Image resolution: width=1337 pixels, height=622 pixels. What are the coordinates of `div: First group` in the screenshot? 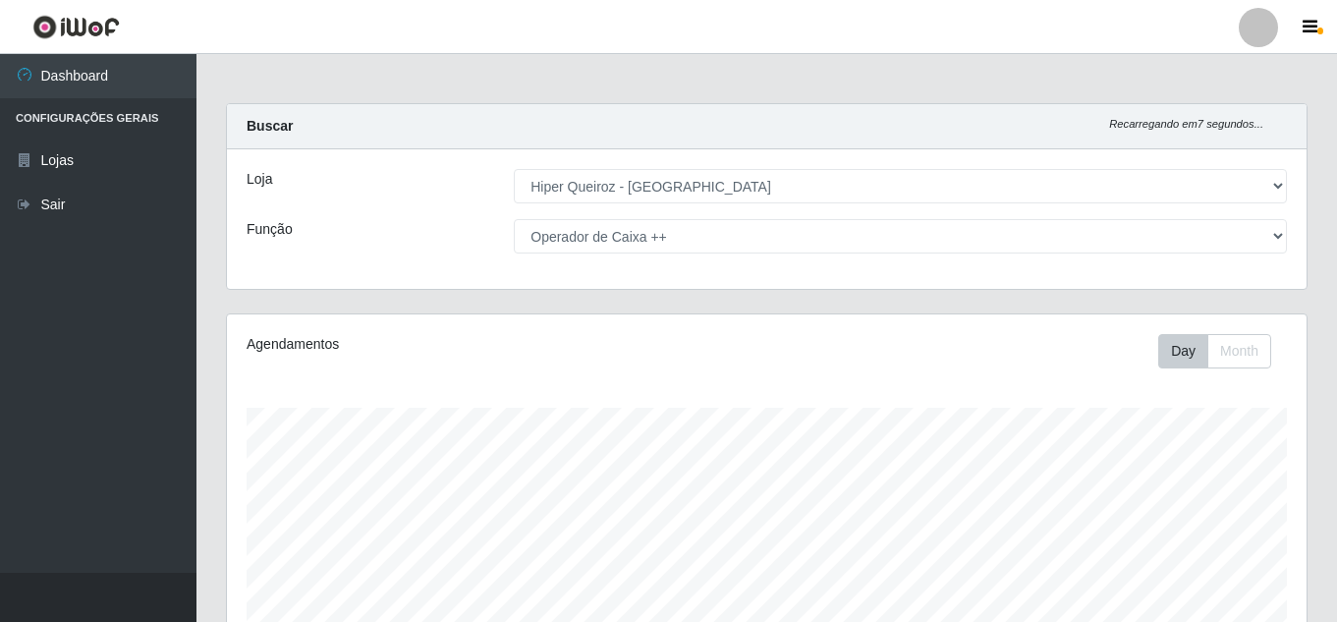 It's located at (1214, 351).